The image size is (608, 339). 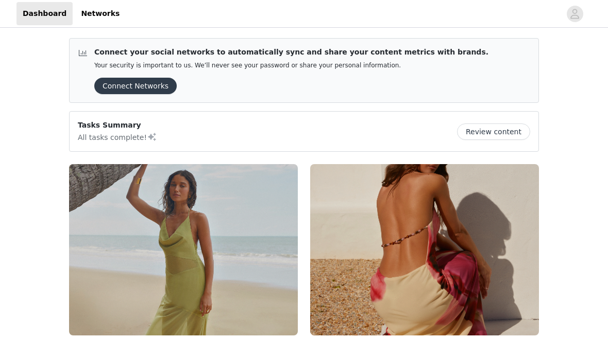 What do you see at coordinates (135, 86) in the screenshot?
I see `button: Connect Networks` at bounding box center [135, 86].